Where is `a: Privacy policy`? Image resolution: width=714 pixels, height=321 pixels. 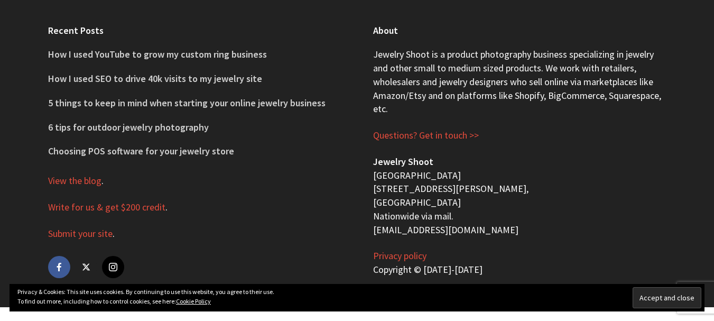 a: Privacy policy is located at coordinates (399, 256).